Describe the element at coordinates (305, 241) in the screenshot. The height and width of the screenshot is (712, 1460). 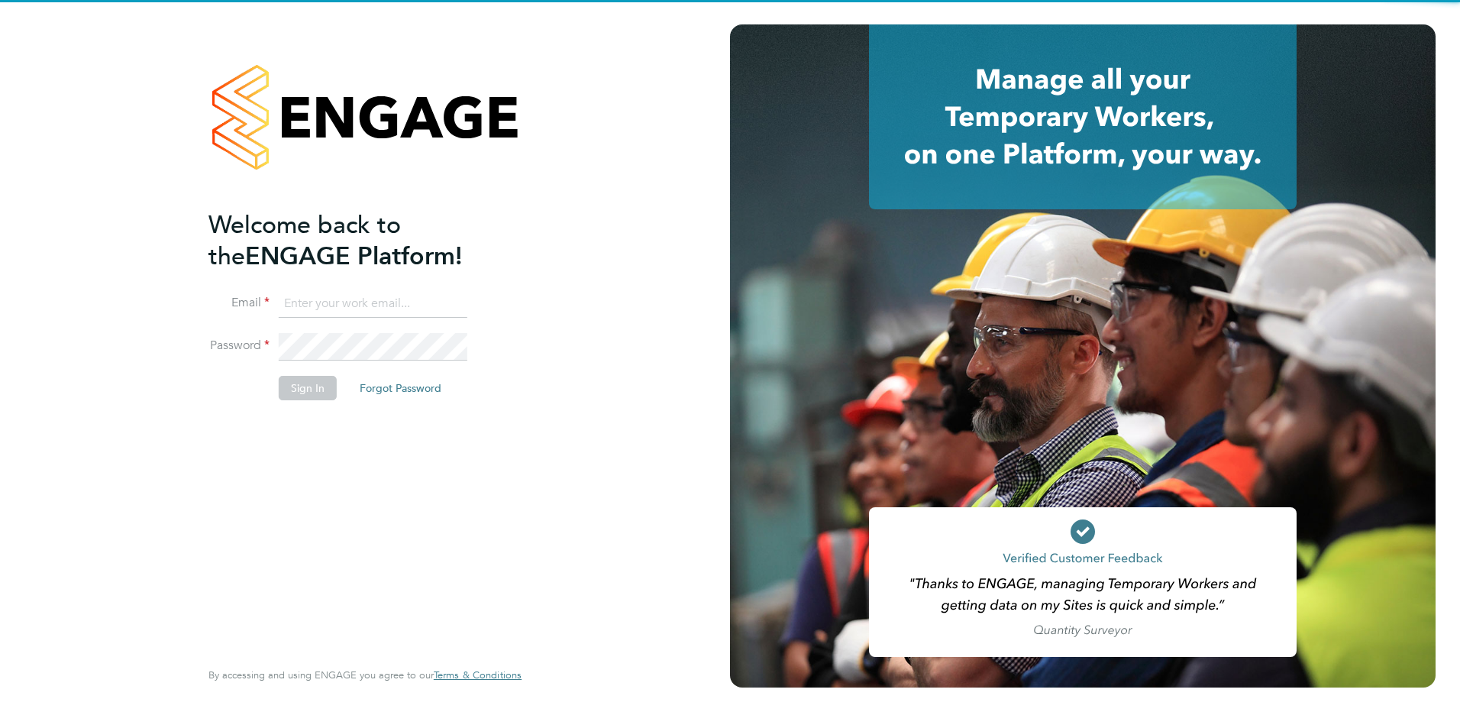
I see `span: Welcome back to the` at that location.